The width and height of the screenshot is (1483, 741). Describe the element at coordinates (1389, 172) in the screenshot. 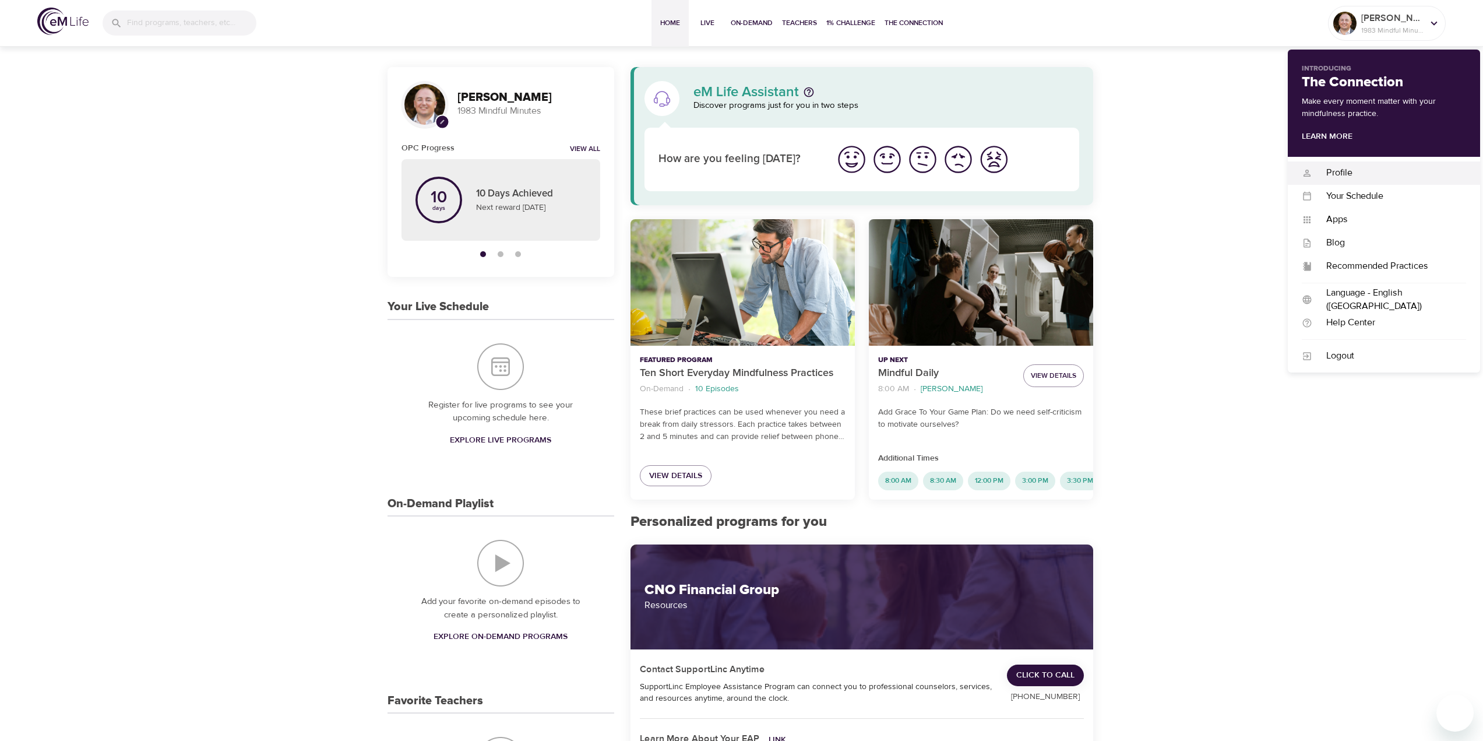

I see `div: Profile` at that location.